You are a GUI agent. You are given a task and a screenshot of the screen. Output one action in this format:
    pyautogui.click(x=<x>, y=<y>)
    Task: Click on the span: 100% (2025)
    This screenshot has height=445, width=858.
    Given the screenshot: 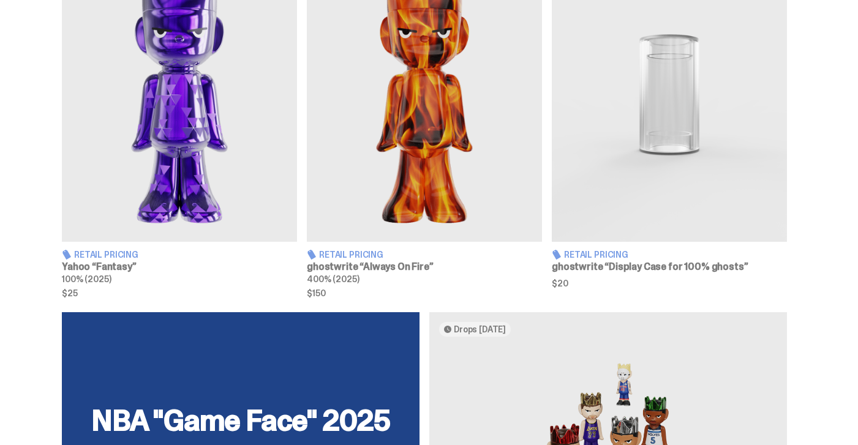 What is the action you would take?
    pyautogui.click(x=86, y=279)
    